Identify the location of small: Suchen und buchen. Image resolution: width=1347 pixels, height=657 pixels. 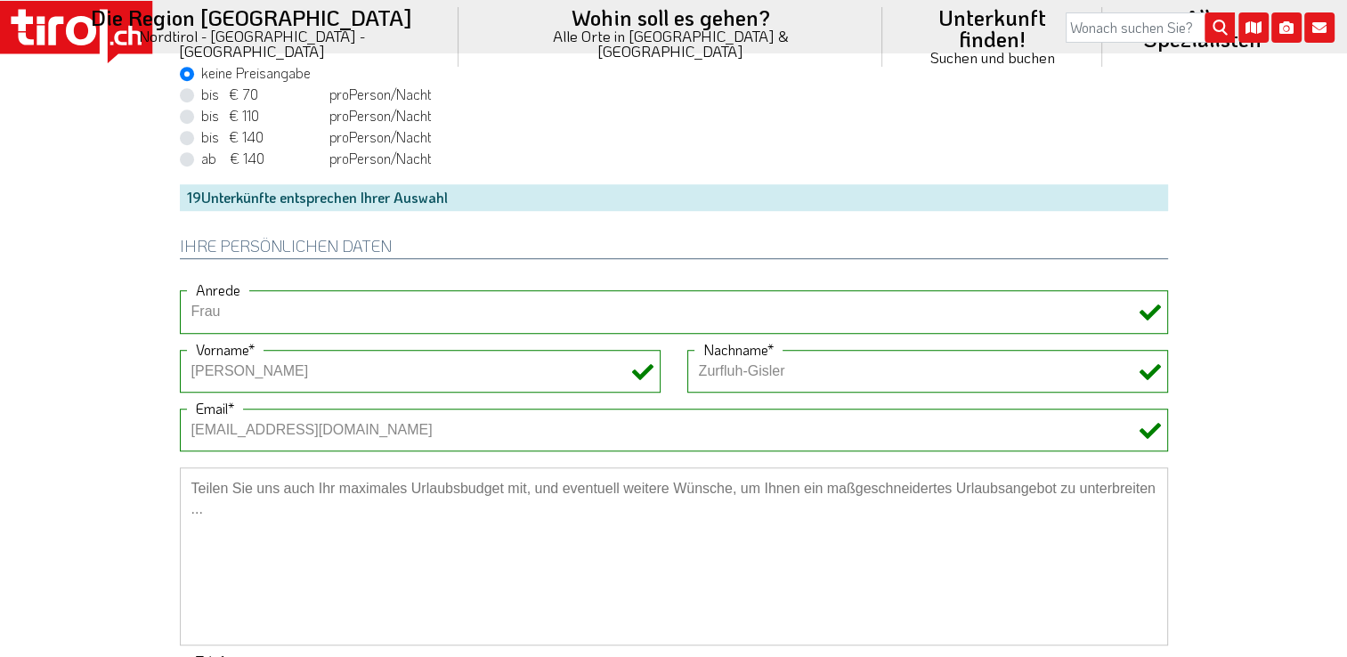
(992, 57).